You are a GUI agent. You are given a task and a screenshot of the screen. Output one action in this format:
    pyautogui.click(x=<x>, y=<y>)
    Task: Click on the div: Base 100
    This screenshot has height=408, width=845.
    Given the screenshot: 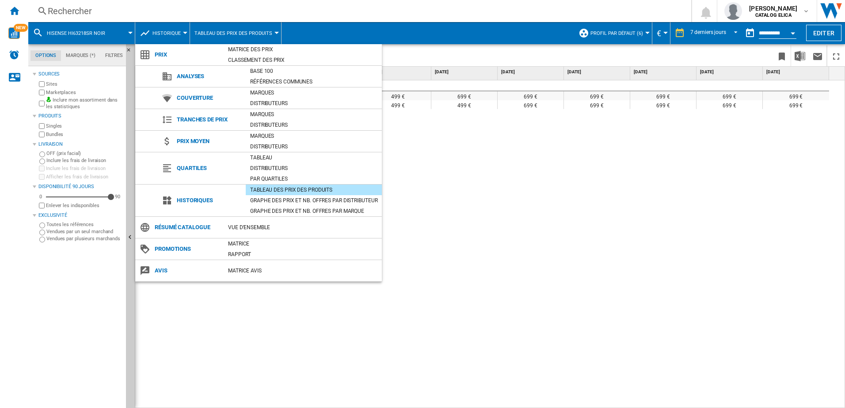 What is the action you would take?
    pyautogui.click(x=314, y=71)
    